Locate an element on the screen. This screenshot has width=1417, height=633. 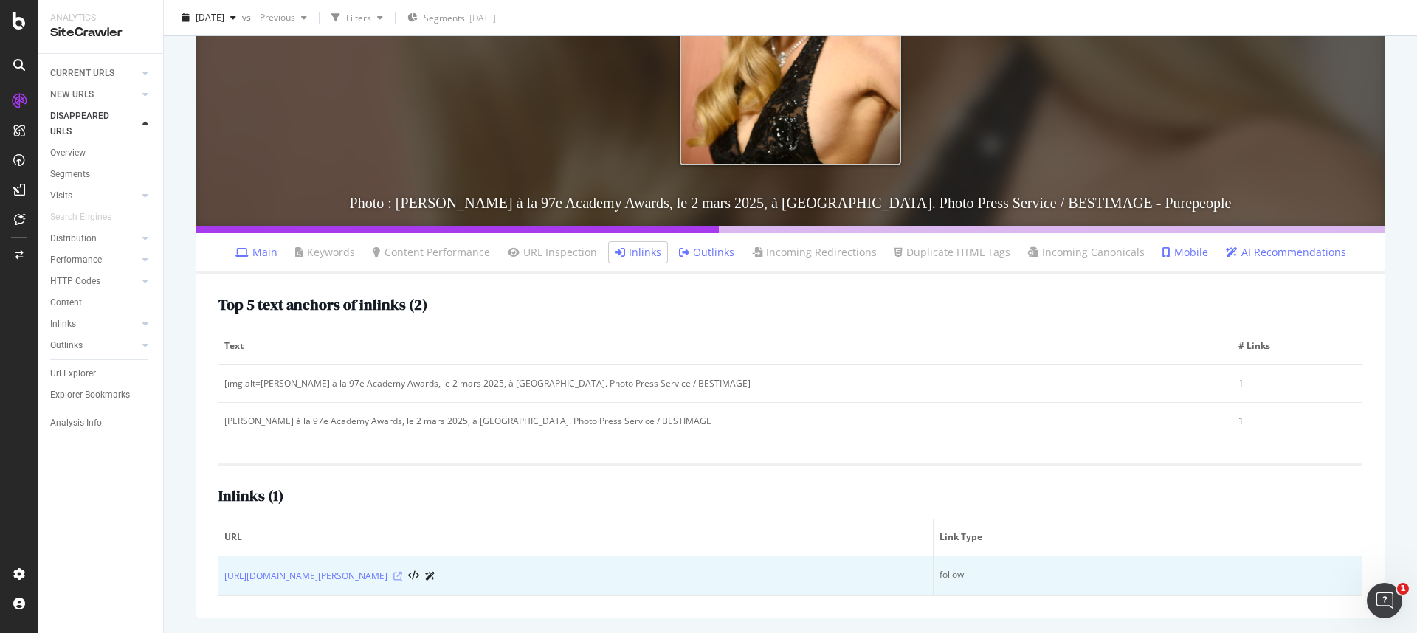
button: View HTML Source is located at coordinates (413, 576).